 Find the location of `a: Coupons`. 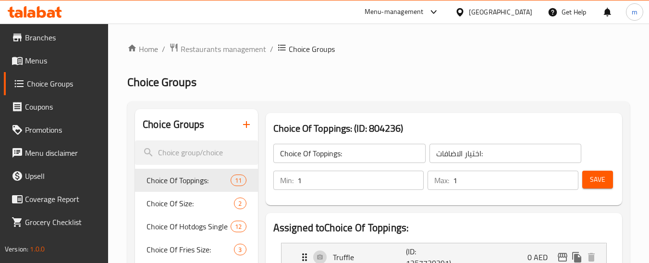

a: Coupons is located at coordinates (56, 107).